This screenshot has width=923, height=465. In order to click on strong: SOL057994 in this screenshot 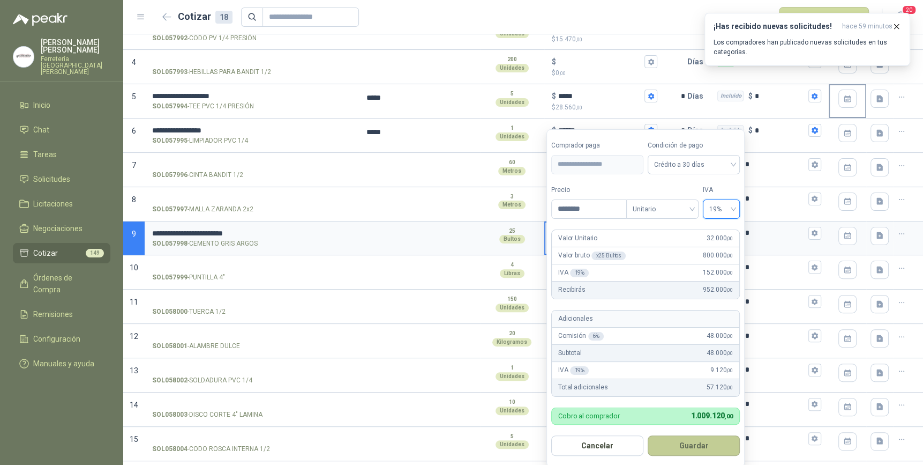, I will do `click(170, 106)`.